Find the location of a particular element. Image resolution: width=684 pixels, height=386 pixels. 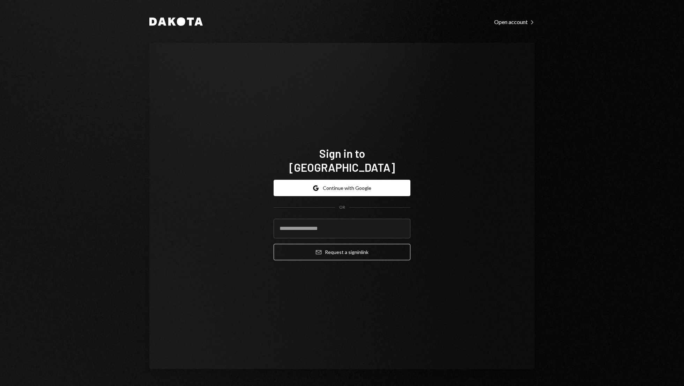

a: Open account is located at coordinates (514, 22).